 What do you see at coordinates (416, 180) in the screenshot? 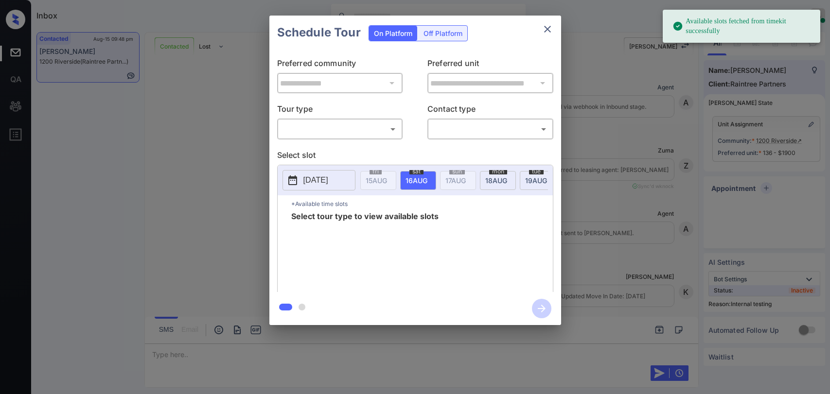
I see `span: 16 AUG` at bounding box center [416, 180].